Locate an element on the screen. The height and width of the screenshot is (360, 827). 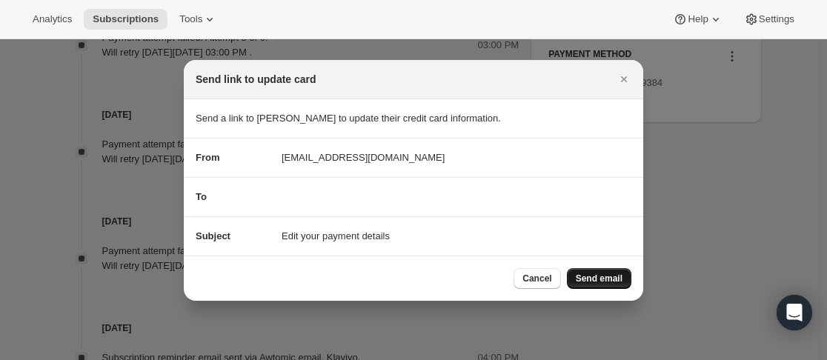
button: Settings is located at coordinates (769, 19).